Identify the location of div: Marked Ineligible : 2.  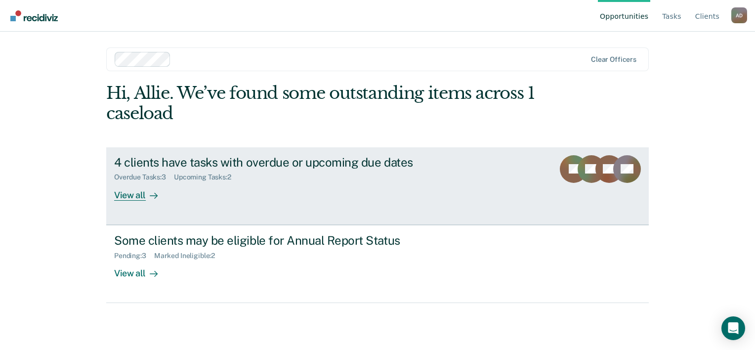
(188, 256).